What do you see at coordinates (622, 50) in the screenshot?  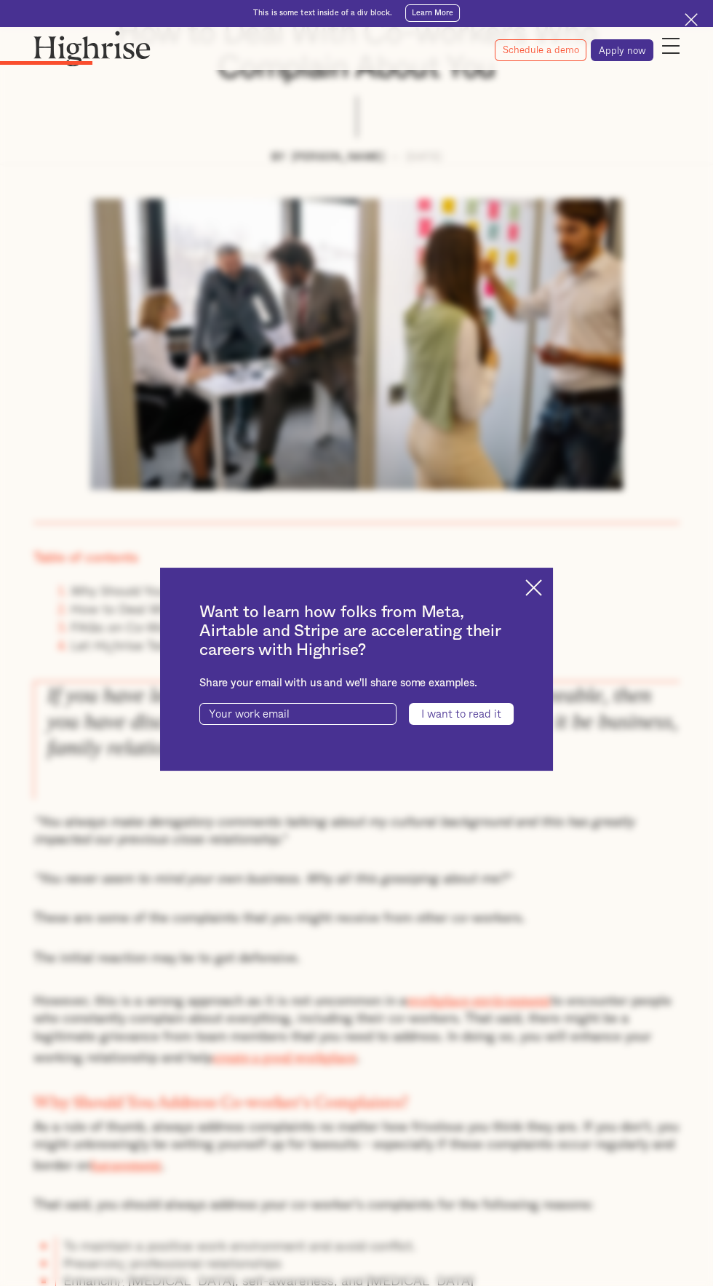 I see `a: Apply now` at bounding box center [622, 50].